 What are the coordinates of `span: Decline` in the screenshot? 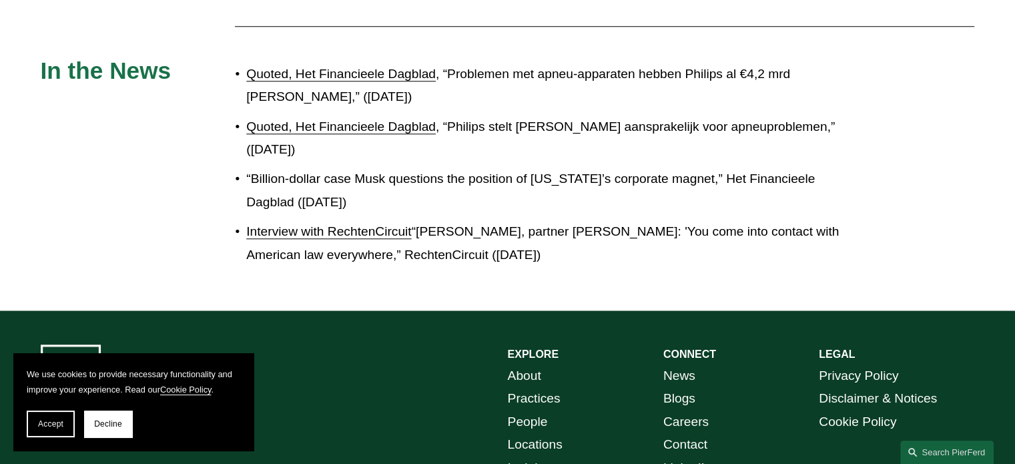 It's located at (108, 424).